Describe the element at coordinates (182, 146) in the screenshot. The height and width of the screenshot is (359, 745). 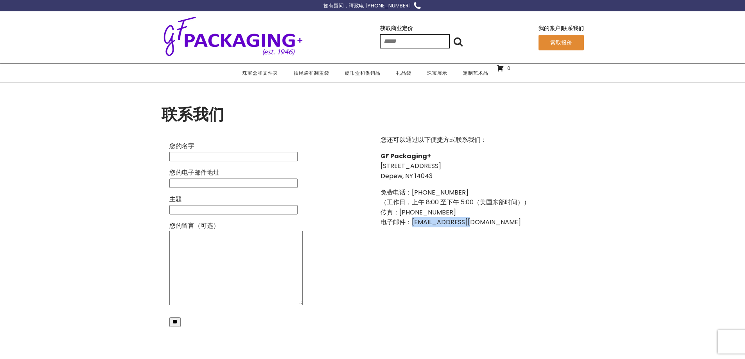
I see `font: 您的名字` at that location.